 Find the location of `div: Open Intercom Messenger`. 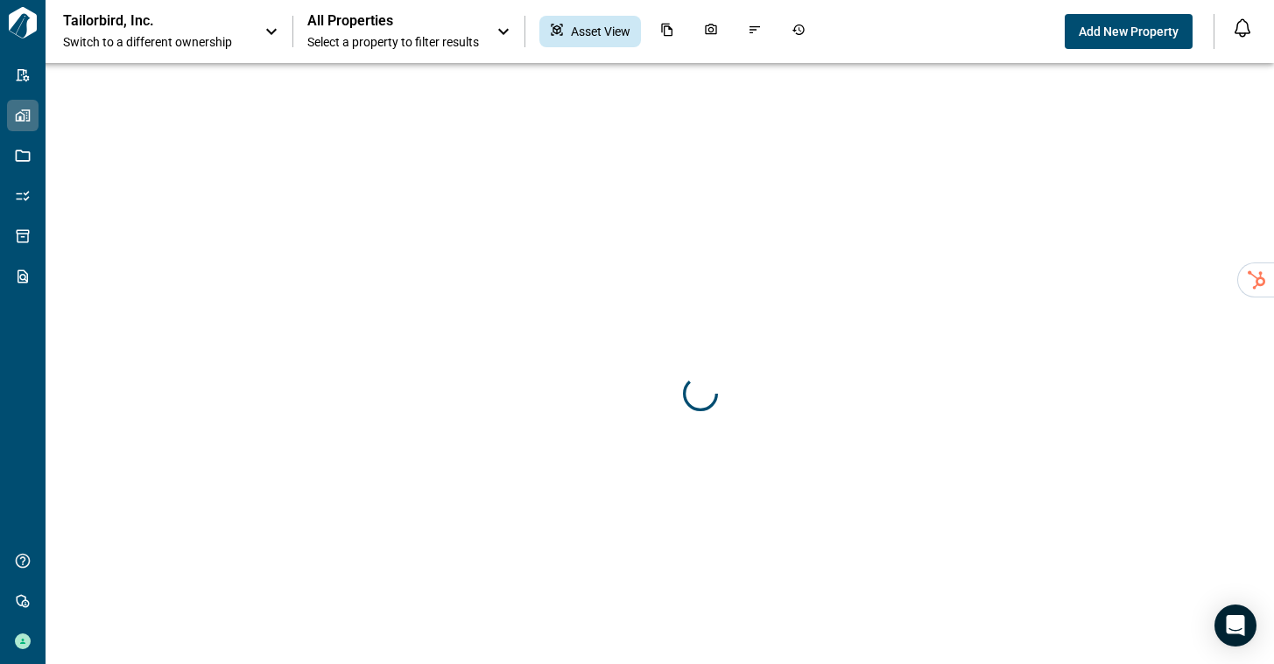

div: Open Intercom Messenger is located at coordinates (1235, 626).